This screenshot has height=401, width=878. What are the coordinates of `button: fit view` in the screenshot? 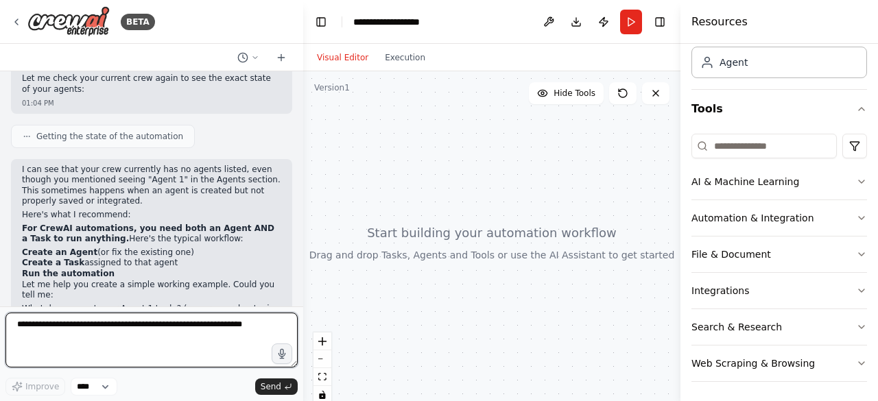 It's located at (322, 377).